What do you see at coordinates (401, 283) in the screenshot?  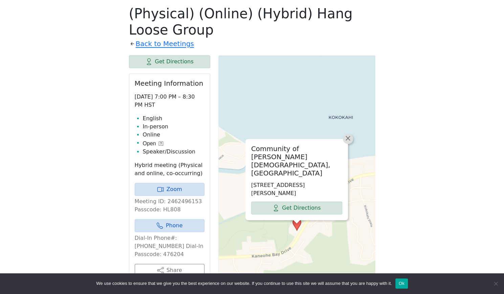 I see `button: Ok` at bounding box center [401, 283].